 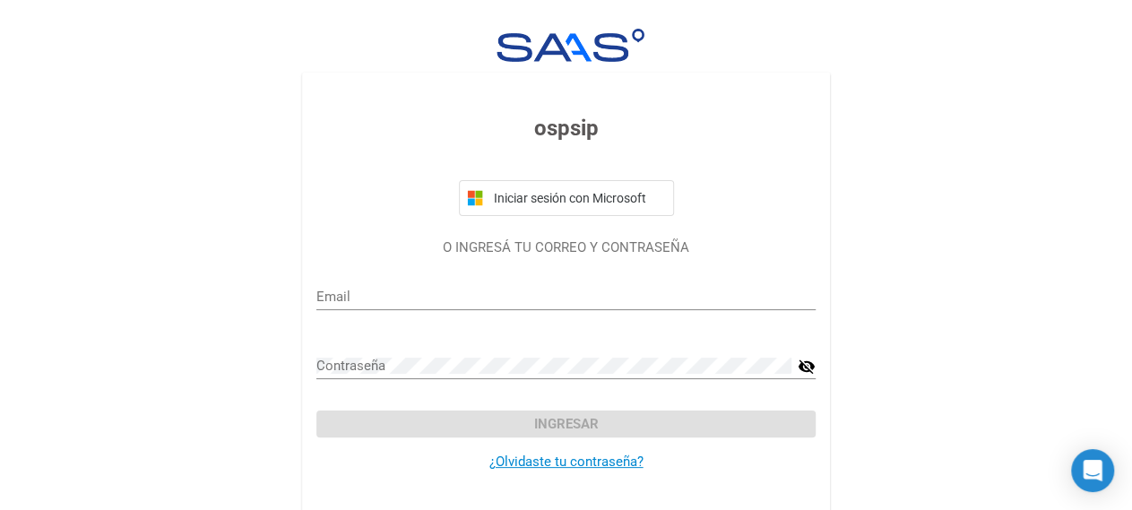 I want to click on a: ¿Olvidaste tu contraseña?, so click(x=566, y=462).